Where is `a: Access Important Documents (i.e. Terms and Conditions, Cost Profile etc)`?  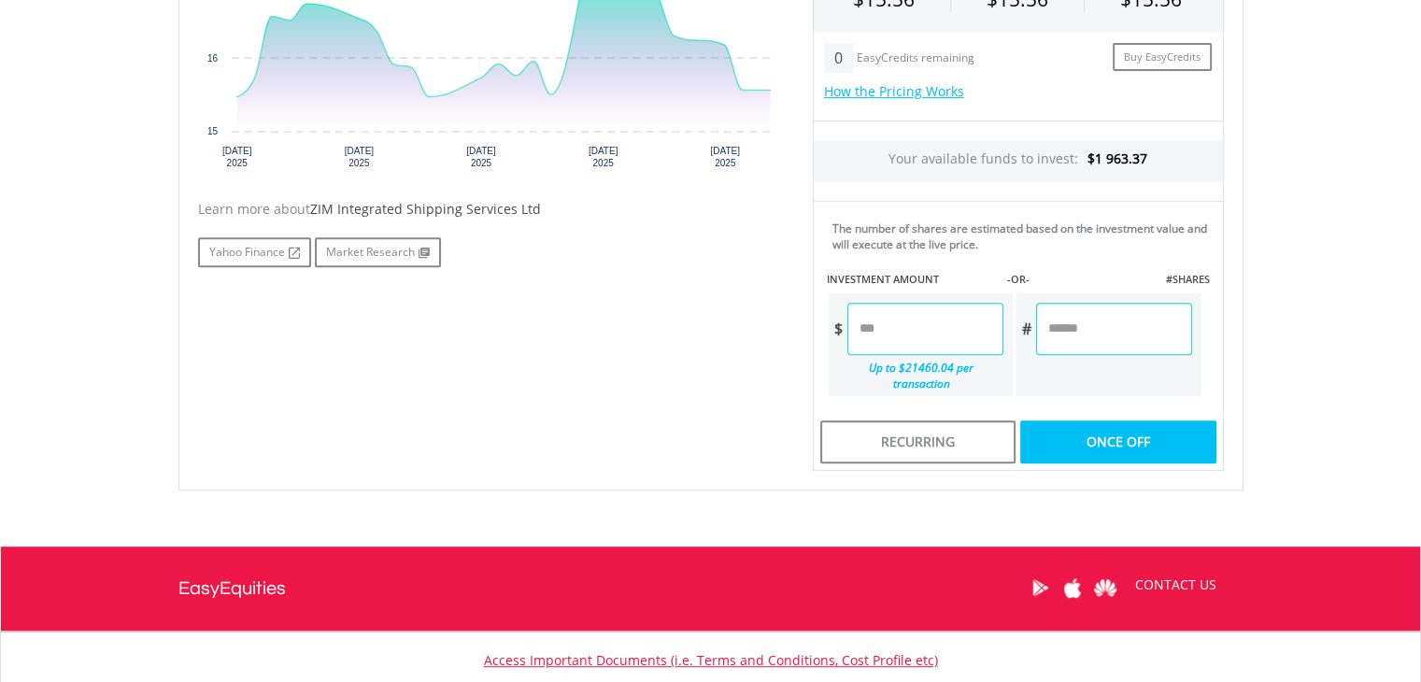 a: Access Important Documents (i.e. Terms and Conditions, Cost Profile etc) is located at coordinates (711, 660).